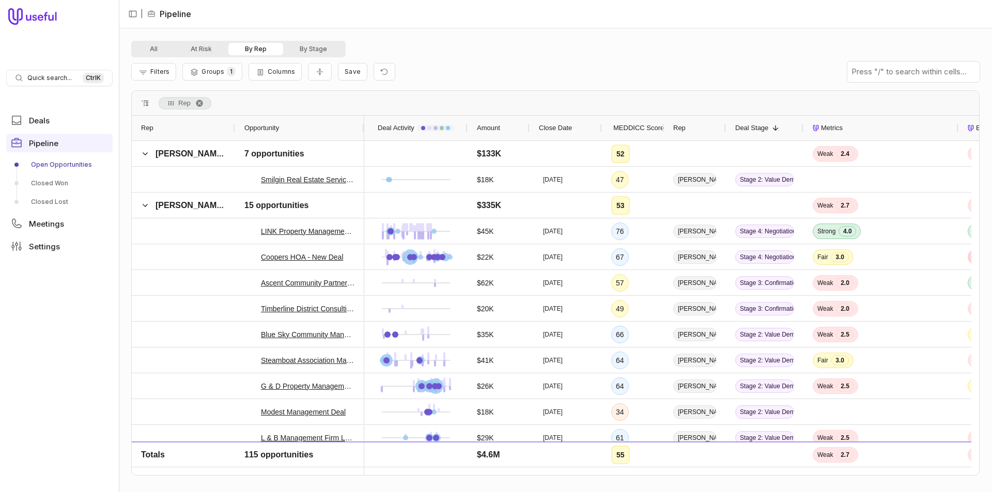  What do you see at coordinates (620, 257) in the screenshot?
I see `div: 67` at bounding box center [620, 257].